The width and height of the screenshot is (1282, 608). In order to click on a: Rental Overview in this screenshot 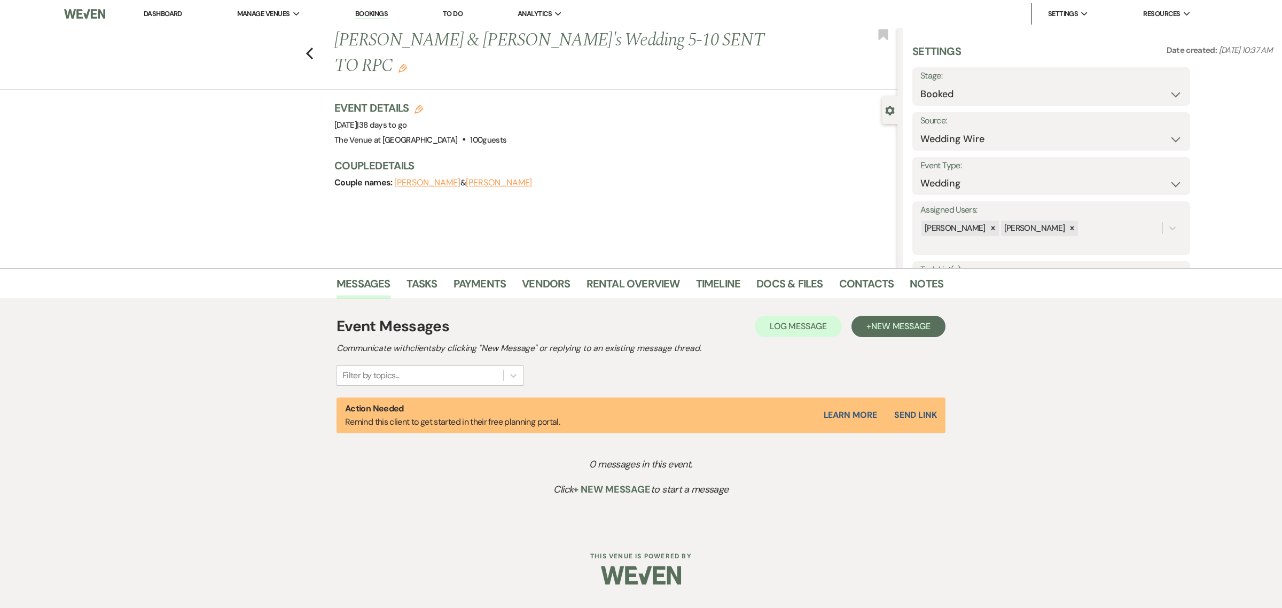, I will do `click(633, 287)`.